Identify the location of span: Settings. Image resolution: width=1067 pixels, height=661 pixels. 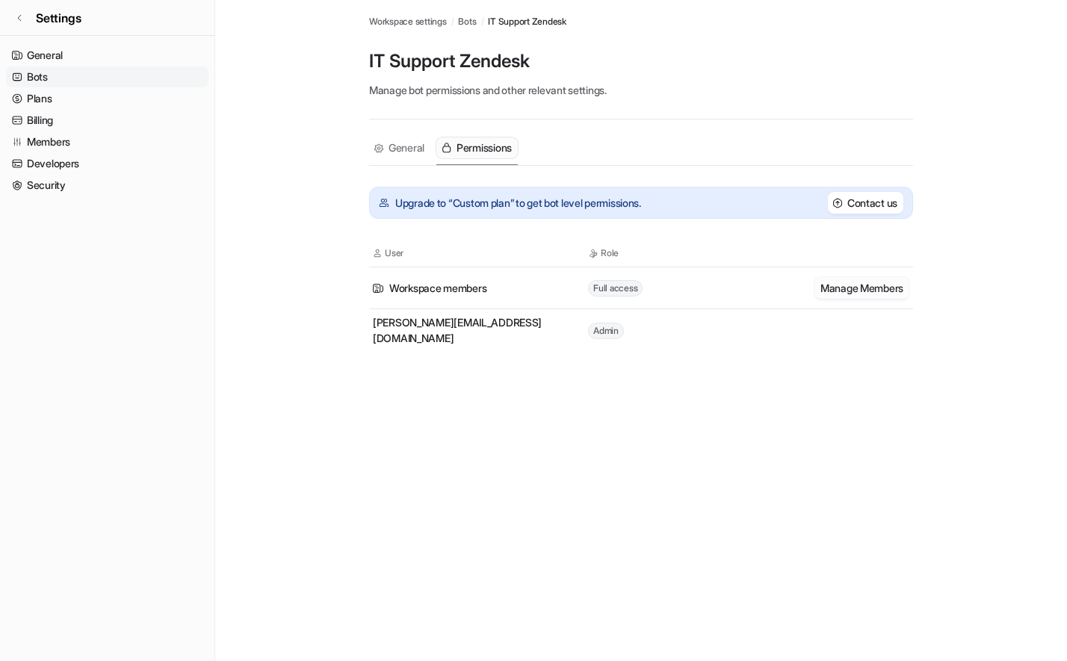
(58, 18).